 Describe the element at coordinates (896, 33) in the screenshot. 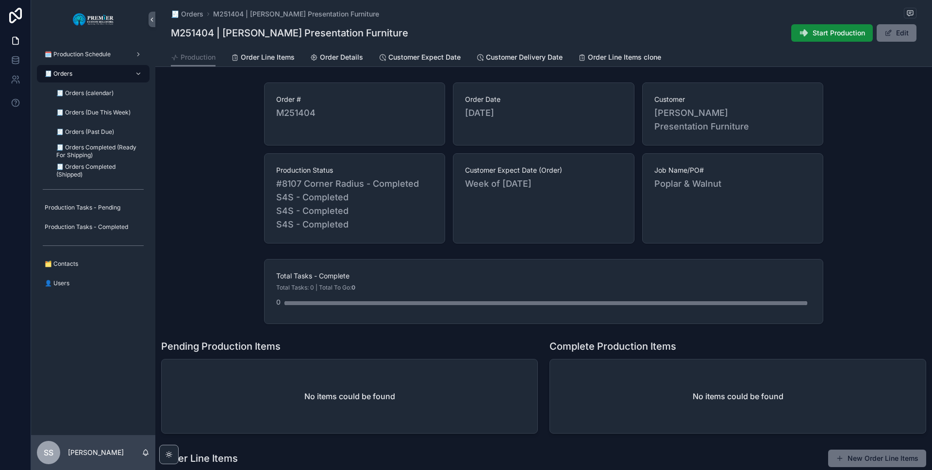

I see `button: Edit` at that location.